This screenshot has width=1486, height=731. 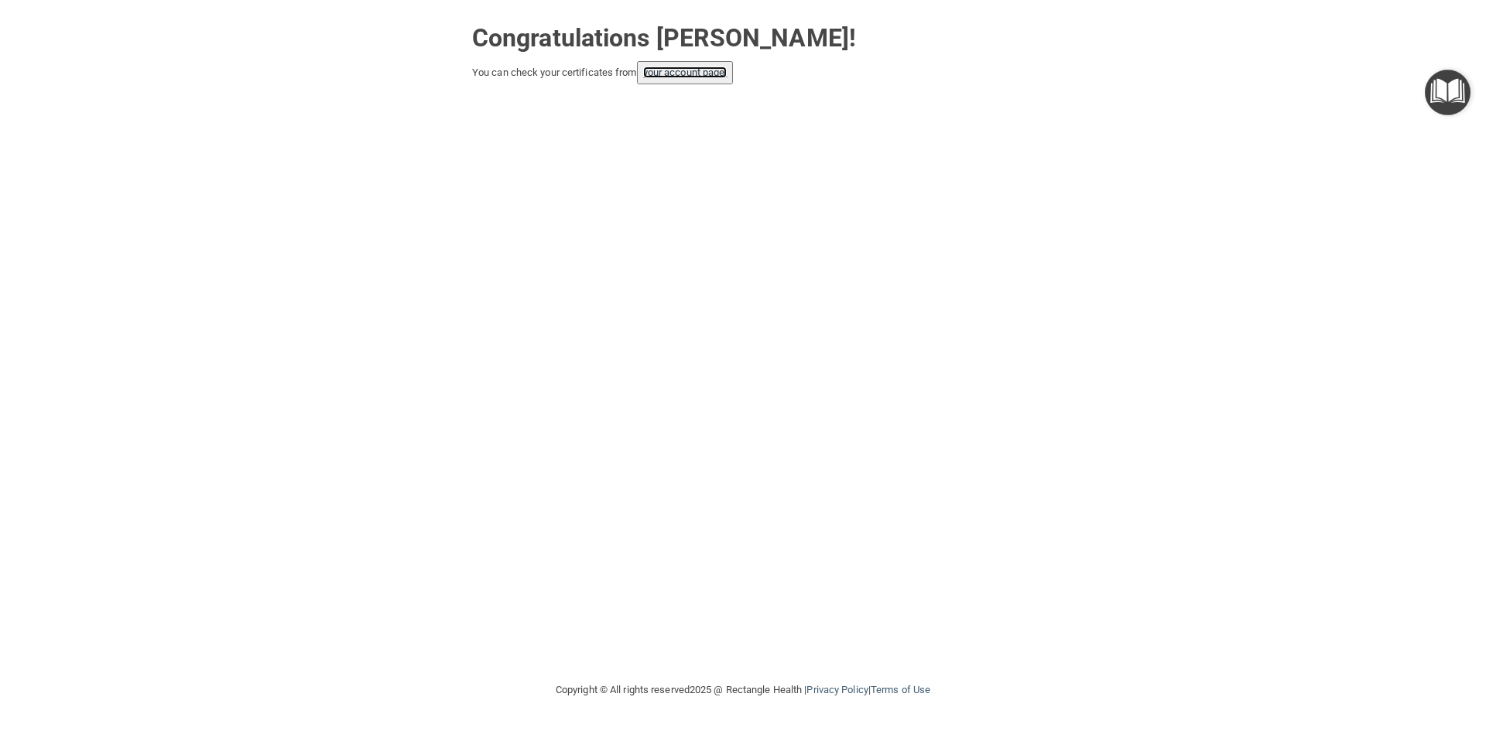 I want to click on a: your account page!, so click(x=685, y=72).